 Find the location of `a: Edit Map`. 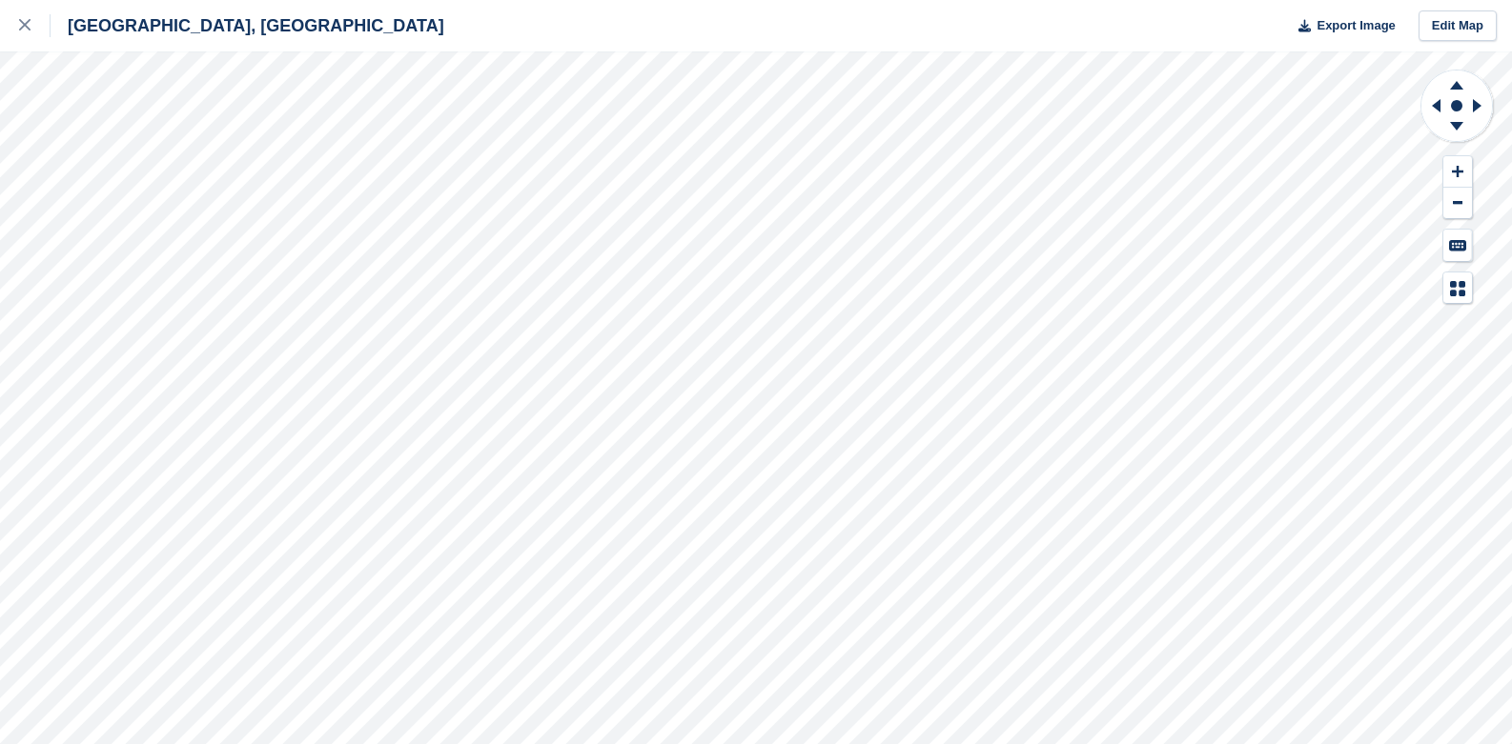

a: Edit Map is located at coordinates (1457, 26).